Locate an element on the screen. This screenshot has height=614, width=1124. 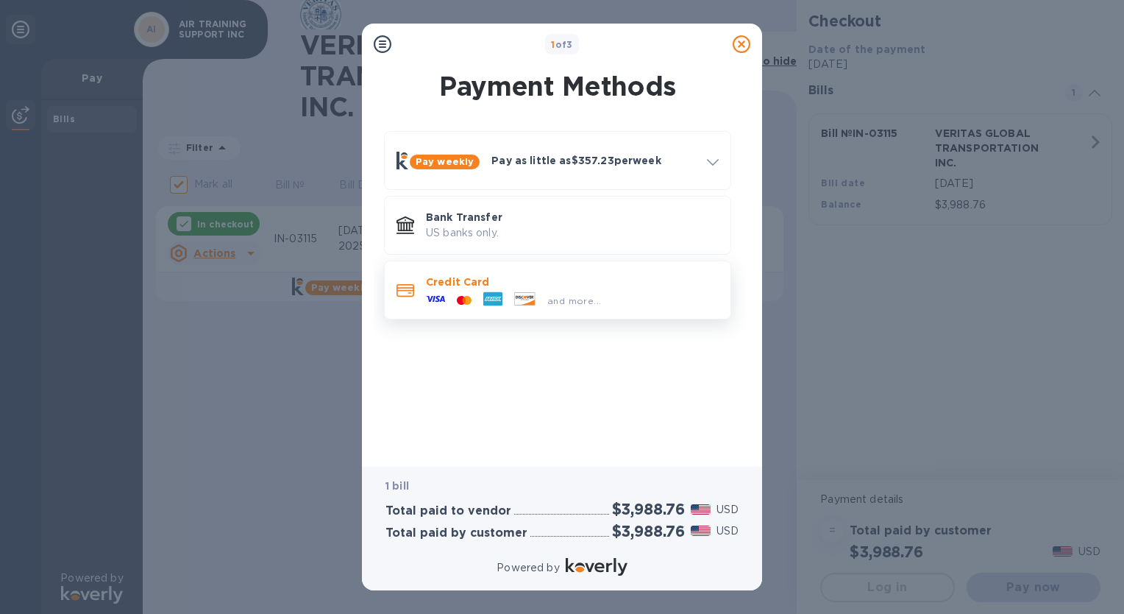
h3: Total paid to vendor is located at coordinates (448, 511).